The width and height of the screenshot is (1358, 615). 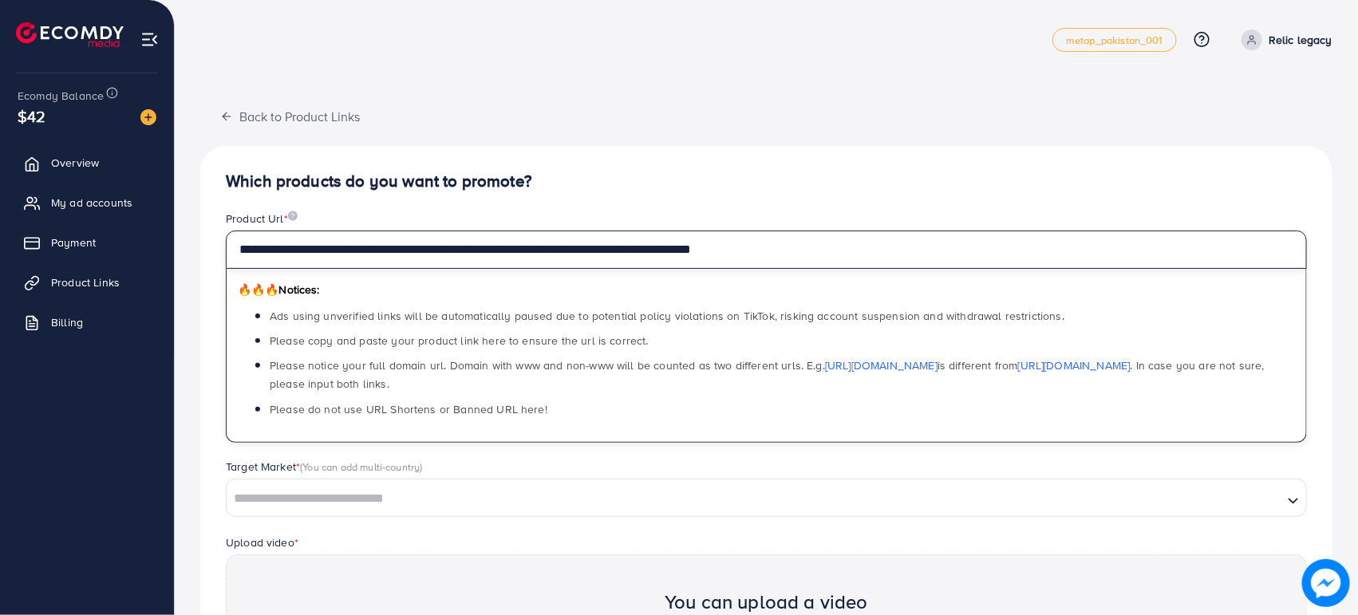 I want to click on span: Payment, so click(x=73, y=243).